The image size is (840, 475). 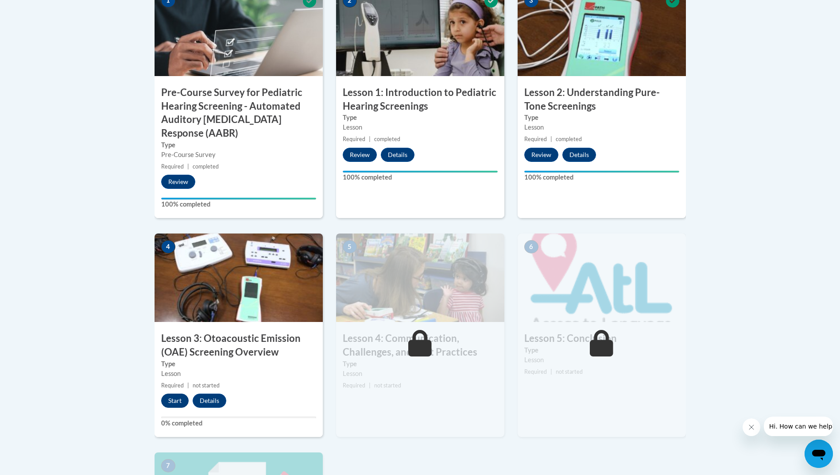 I want to click on label: 0% completed, so click(x=239, y=424).